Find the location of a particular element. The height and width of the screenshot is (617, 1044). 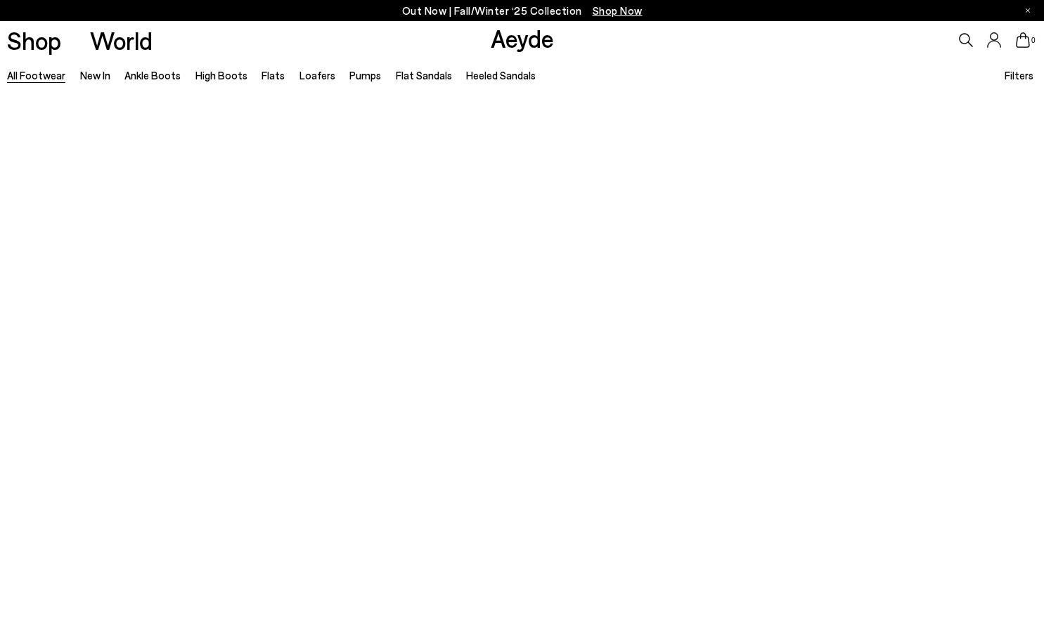

a: Loafers is located at coordinates (317, 75).